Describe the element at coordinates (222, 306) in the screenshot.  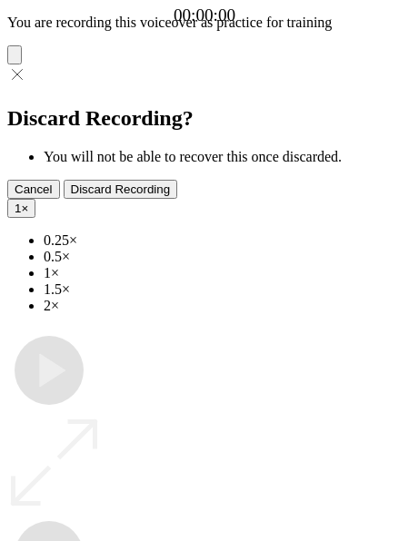
I see `li: 2×` at that location.